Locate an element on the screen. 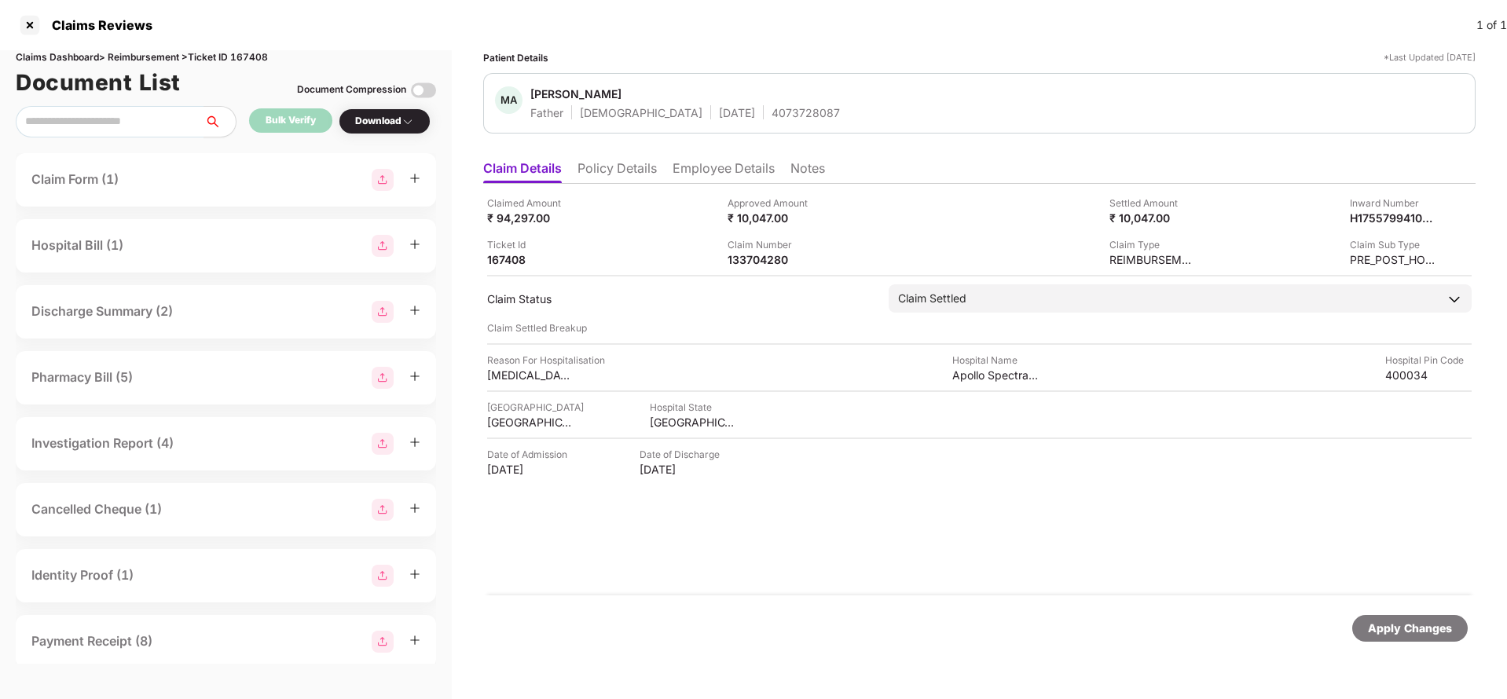 The width and height of the screenshot is (1507, 699). div: Ticket Id is located at coordinates (530, 244).